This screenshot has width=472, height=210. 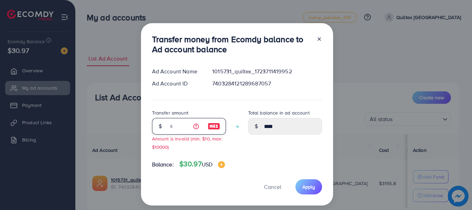 What do you see at coordinates (177, 83) in the screenshot?
I see `div: Ad Account ID` at bounding box center [177, 83].